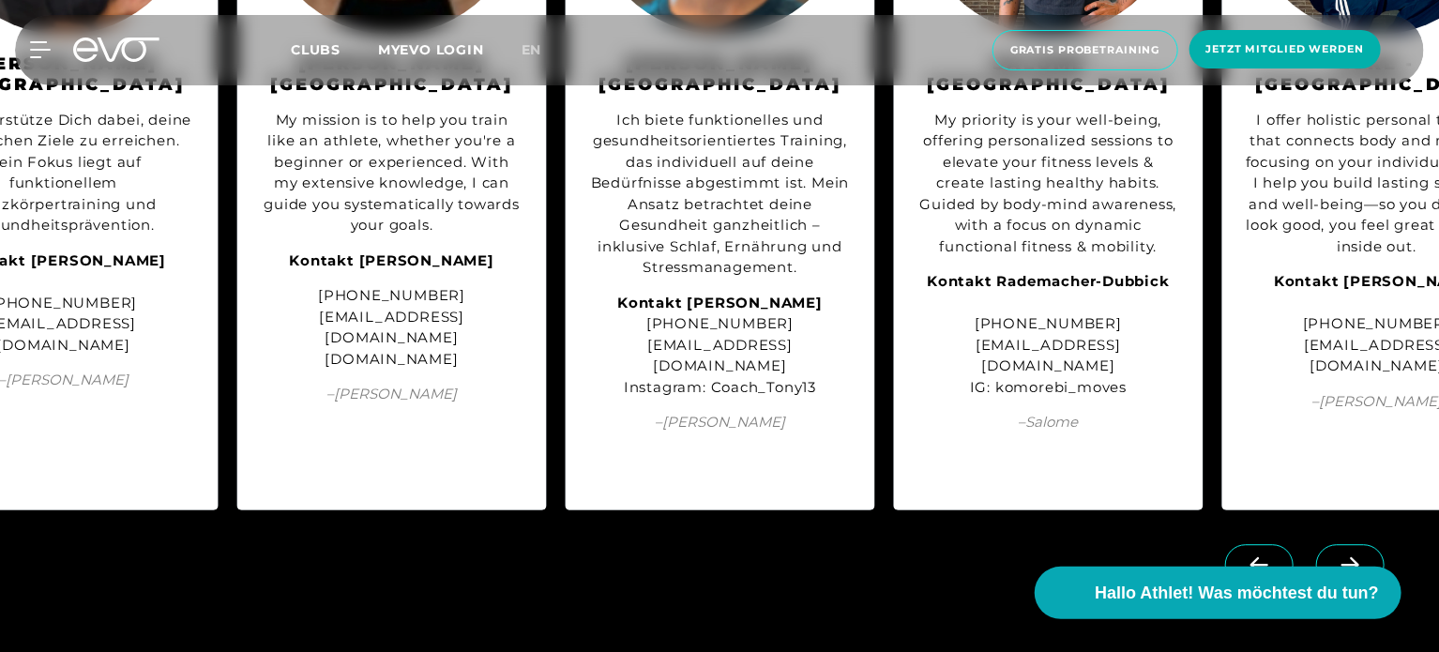 The image size is (1439, 652). I want to click on strong: Kontakt Rademacher-Dubbick, so click(1049, 280).